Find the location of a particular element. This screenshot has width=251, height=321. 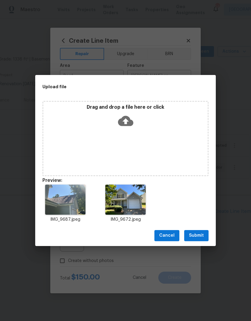

button: Cancel is located at coordinates (167, 235).